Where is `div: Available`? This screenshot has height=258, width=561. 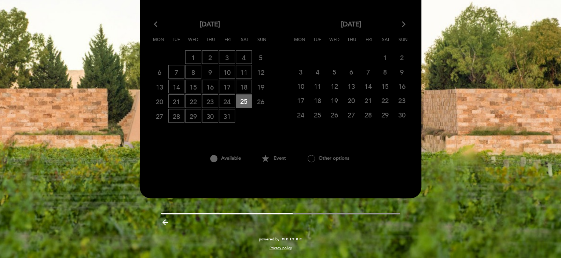
div: Available is located at coordinates (226, 158).